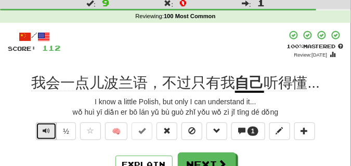 Image resolution: width=351 pixels, height=166 pixels. I want to click on u: 自己, so click(250, 84).